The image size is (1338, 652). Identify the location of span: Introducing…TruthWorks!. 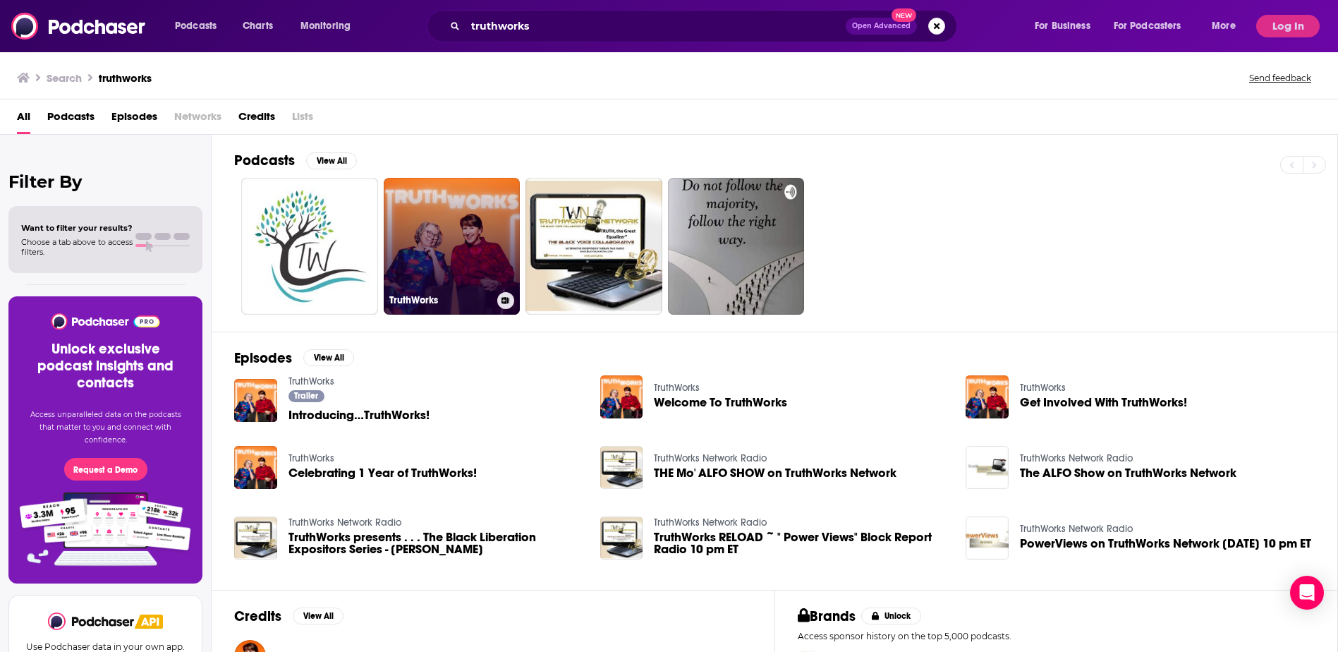
(359, 415).